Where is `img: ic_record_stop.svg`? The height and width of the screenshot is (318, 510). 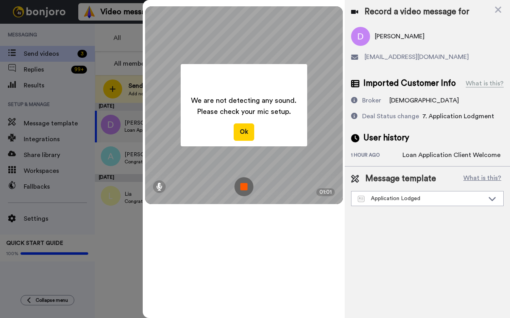
img: ic_record_stop.svg is located at coordinates (244, 186).